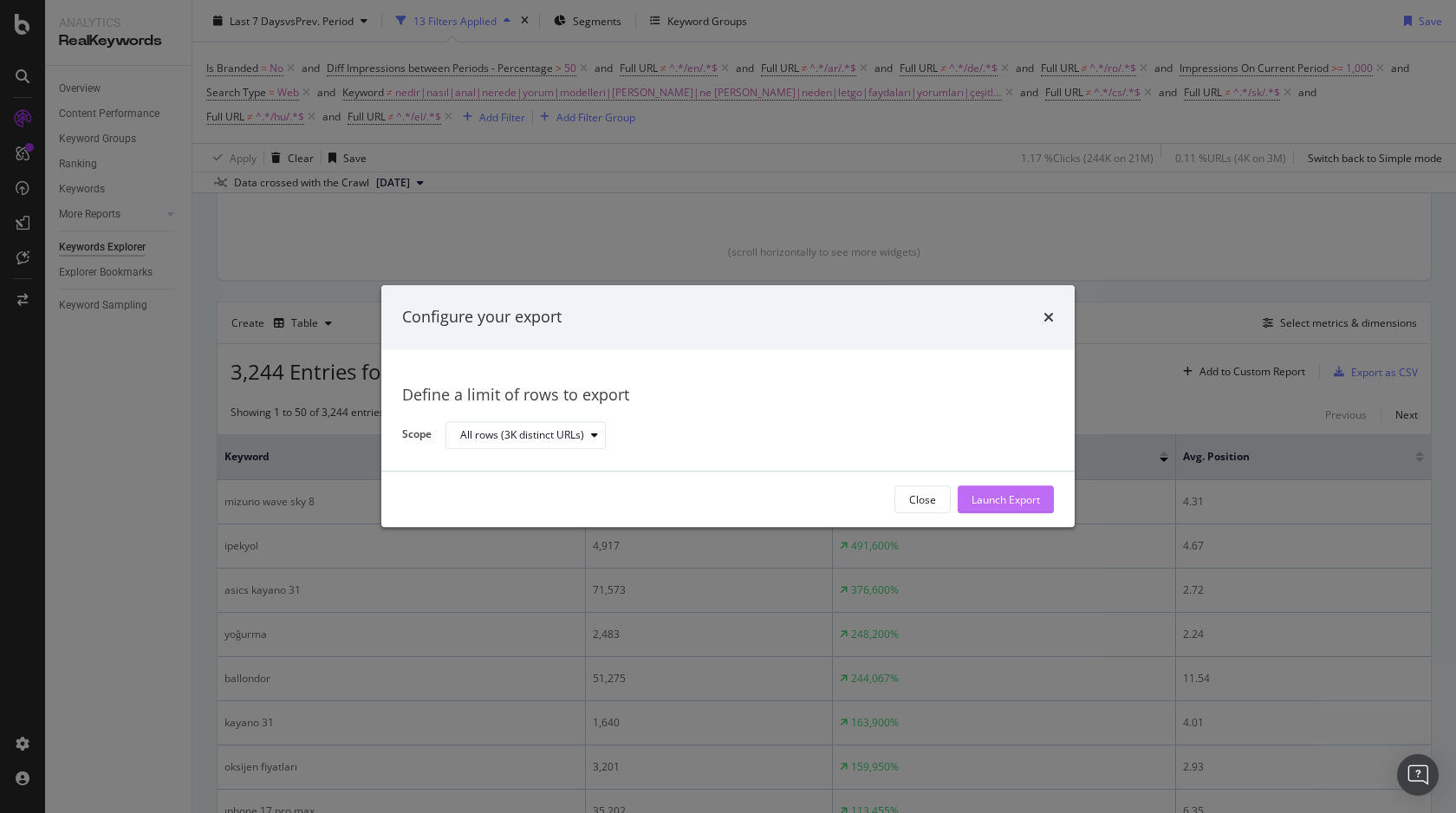  What do you see at coordinates (1006, 499) in the screenshot?
I see `div: Launch Export` at bounding box center [1006, 499].